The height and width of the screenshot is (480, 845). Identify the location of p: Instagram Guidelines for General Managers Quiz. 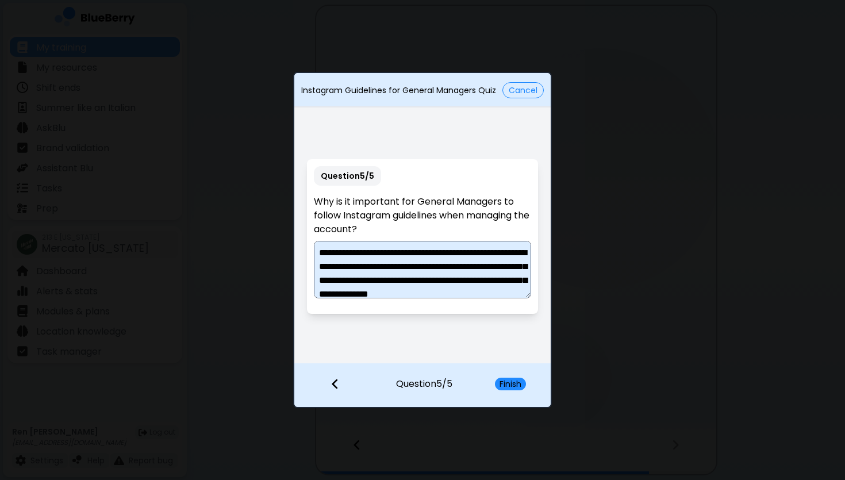
(398, 90).